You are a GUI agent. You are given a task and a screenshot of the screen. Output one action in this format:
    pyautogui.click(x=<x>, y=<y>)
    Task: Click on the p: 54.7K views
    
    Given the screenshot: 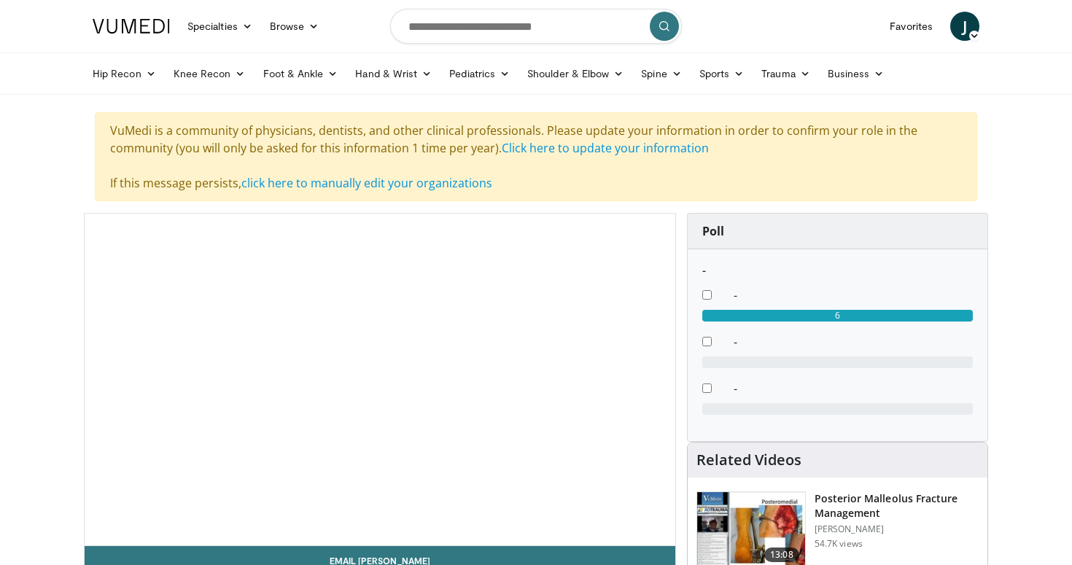 What is the action you would take?
    pyautogui.click(x=839, y=544)
    